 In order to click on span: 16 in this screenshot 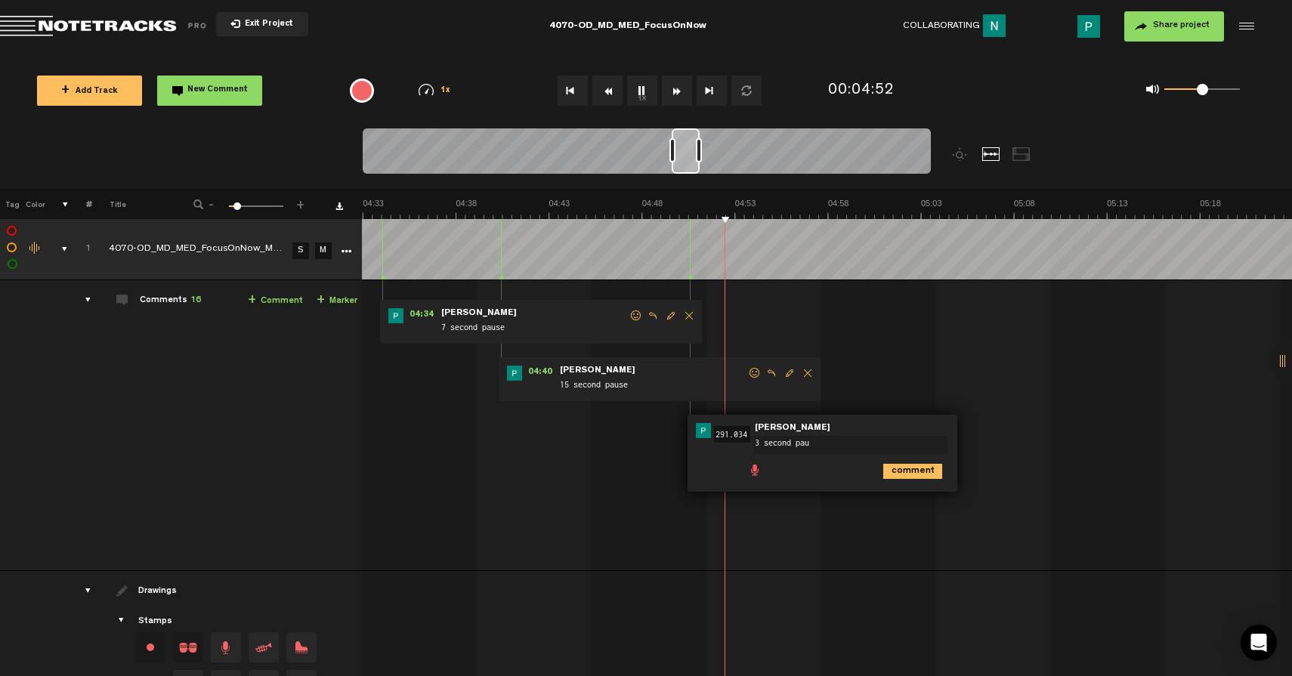, I will do `click(196, 301)`.